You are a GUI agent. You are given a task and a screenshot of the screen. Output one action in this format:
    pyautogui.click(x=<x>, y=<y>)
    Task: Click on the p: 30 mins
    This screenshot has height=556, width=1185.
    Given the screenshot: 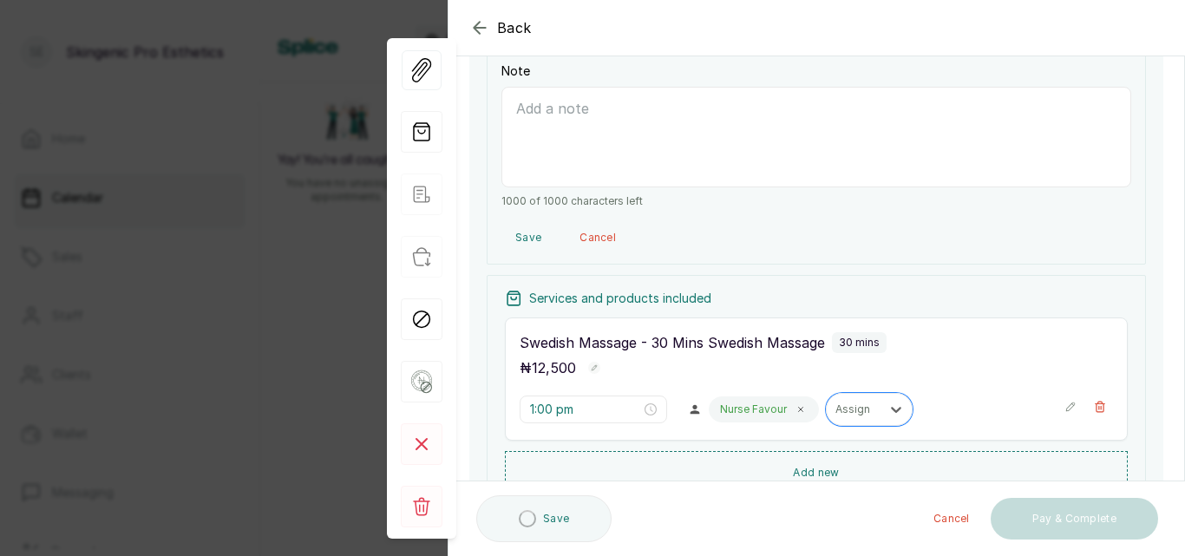 What is the action you would take?
    pyautogui.click(x=859, y=343)
    